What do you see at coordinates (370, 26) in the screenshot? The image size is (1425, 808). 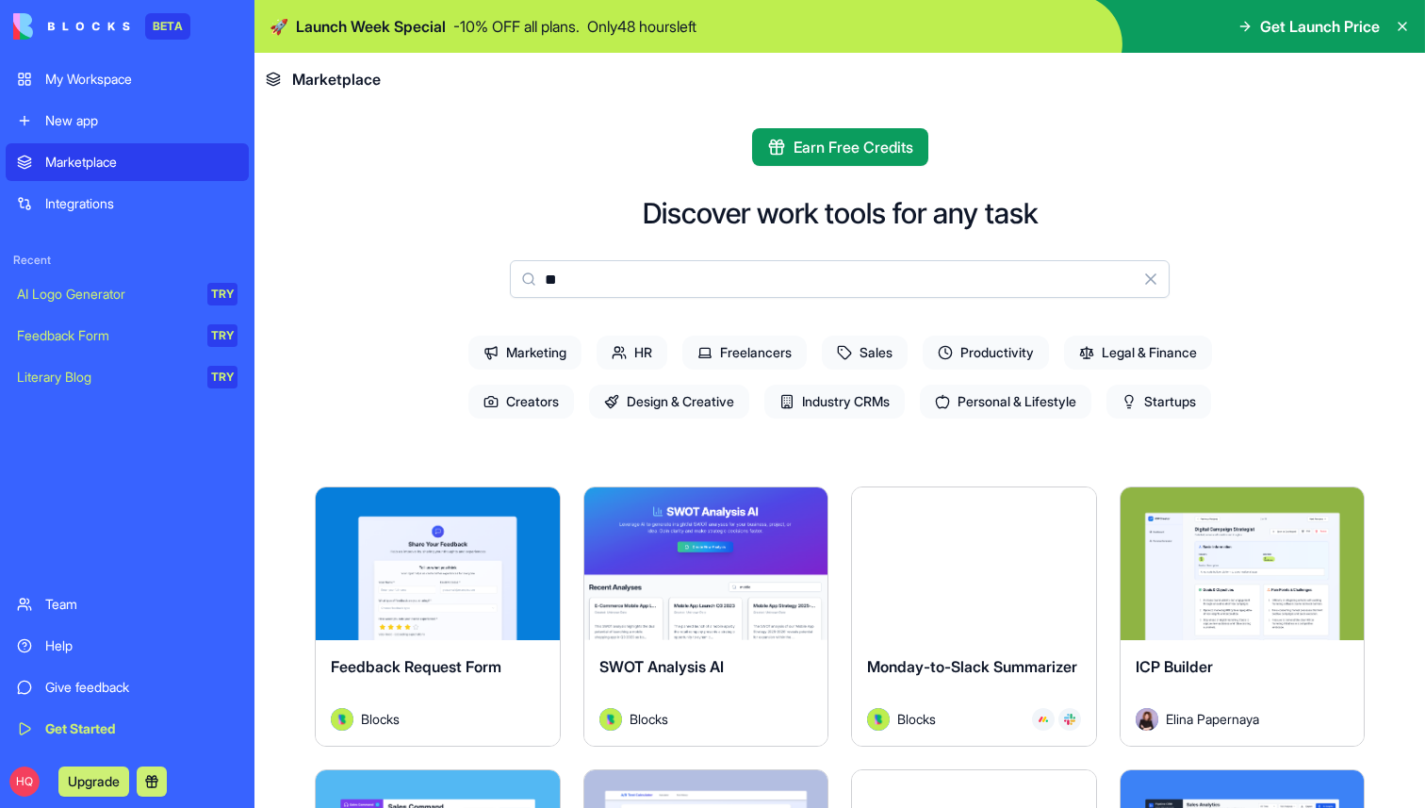 I see `span: Launch Week Special` at bounding box center [370, 26].